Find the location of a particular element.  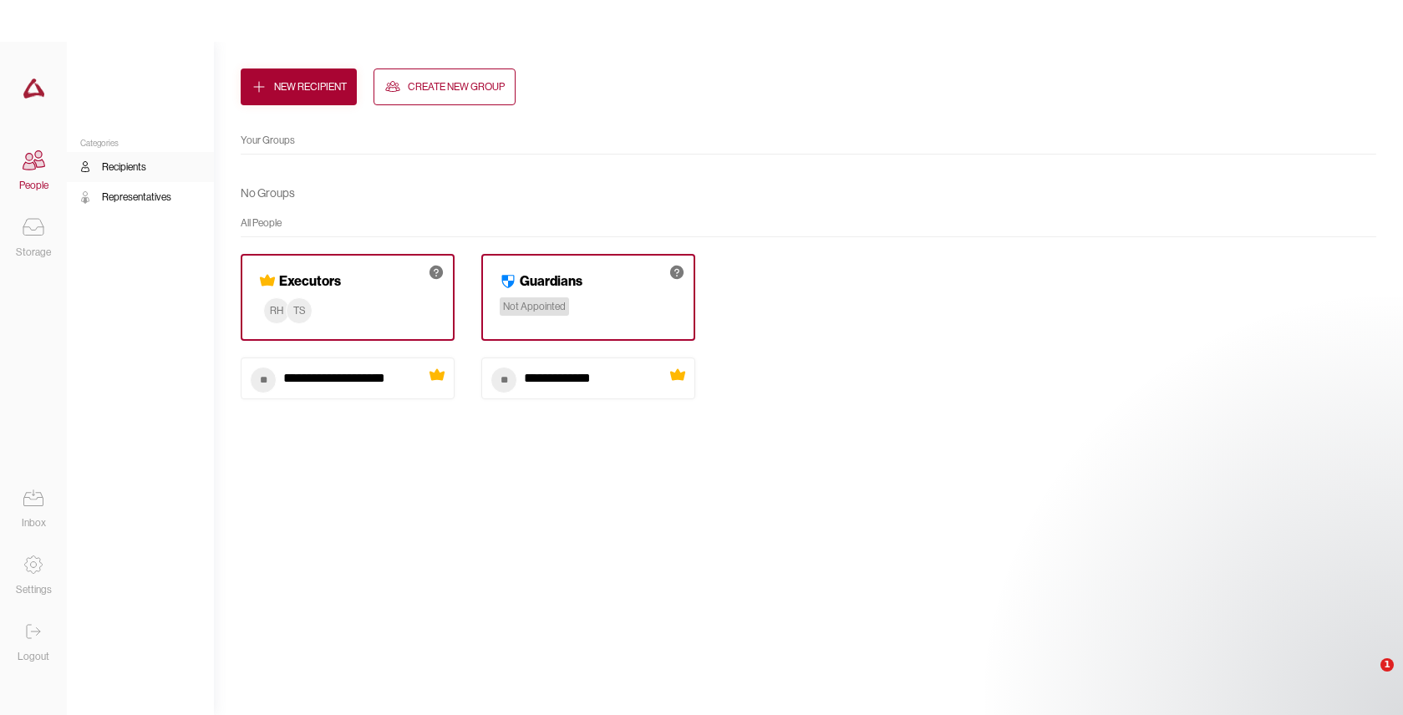

div: New Recipient is located at coordinates (310, 87).